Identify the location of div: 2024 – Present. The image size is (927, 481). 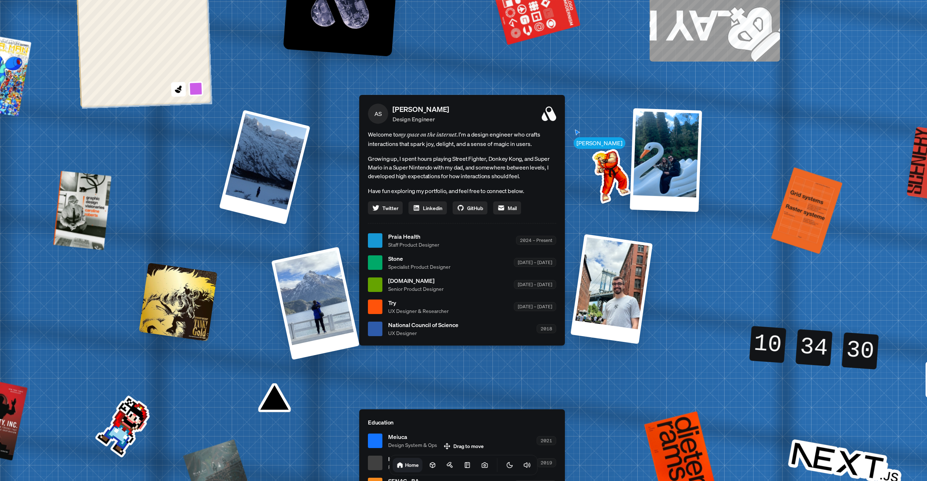
(536, 240).